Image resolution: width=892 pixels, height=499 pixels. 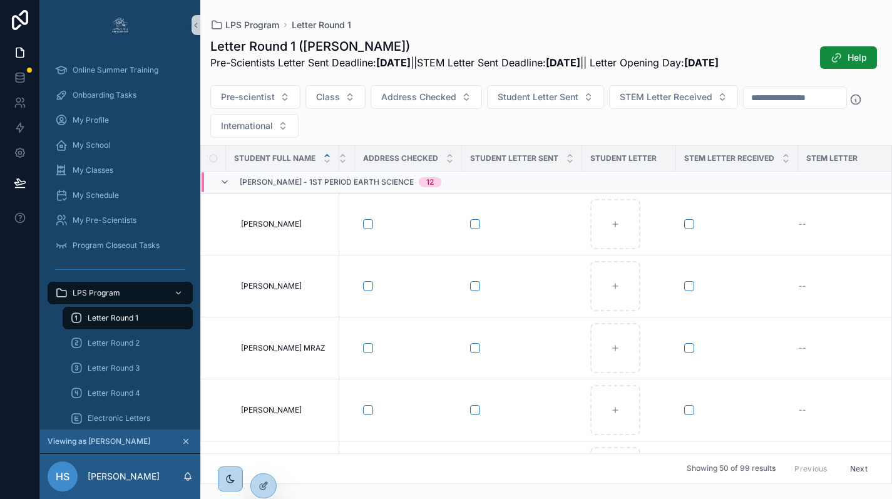 I want to click on a: My Classes, so click(x=120, y=170).